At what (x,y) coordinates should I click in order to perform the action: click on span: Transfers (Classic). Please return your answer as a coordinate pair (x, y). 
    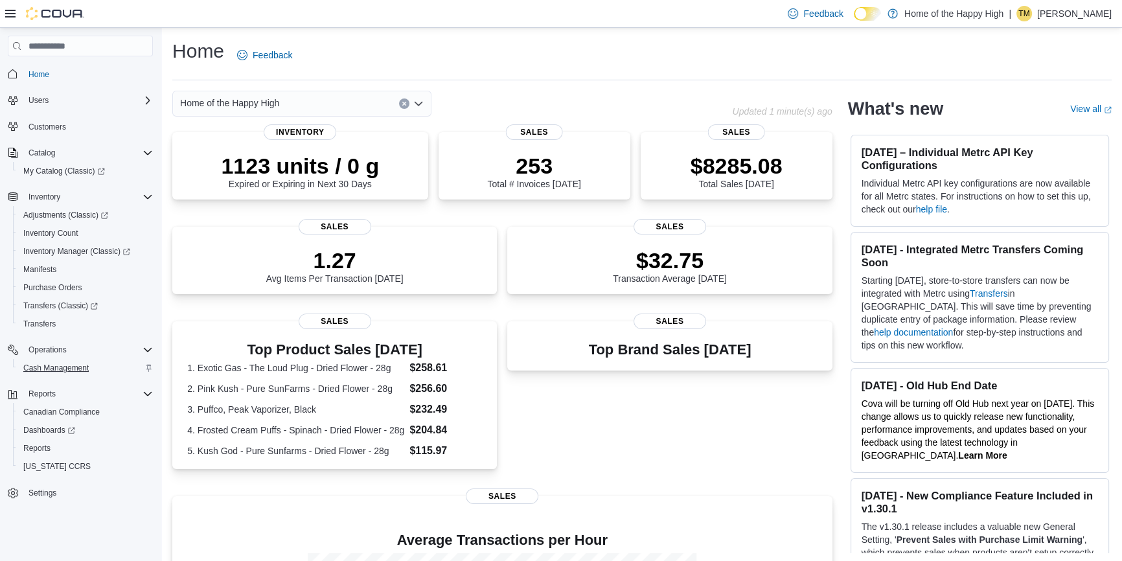
    Looking at the image, I should click on (86, 306).